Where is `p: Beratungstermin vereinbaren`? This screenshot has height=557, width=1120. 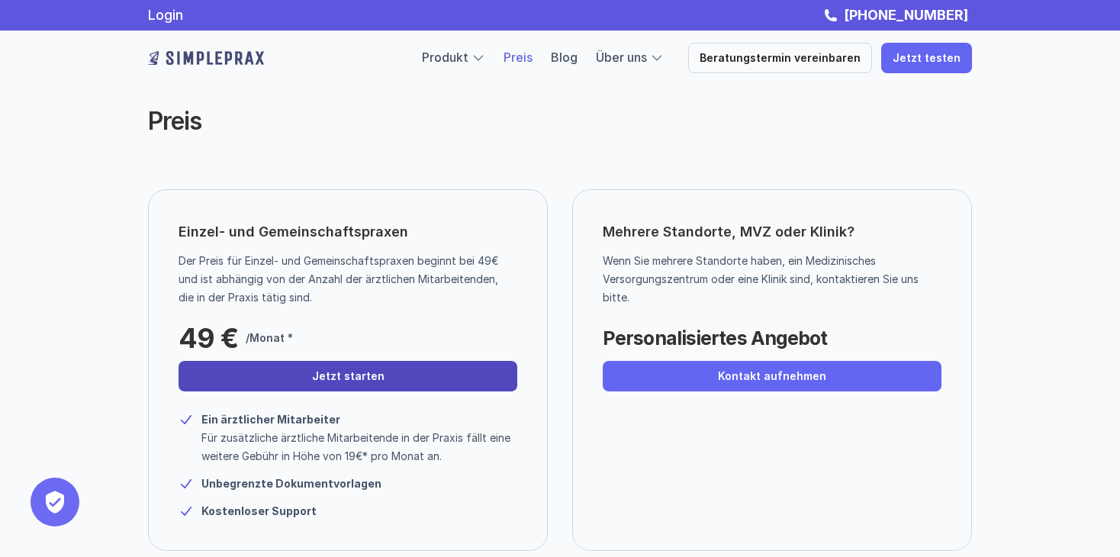 p: Beratungstermin vereinbaren is located at coordinates (780, 58).